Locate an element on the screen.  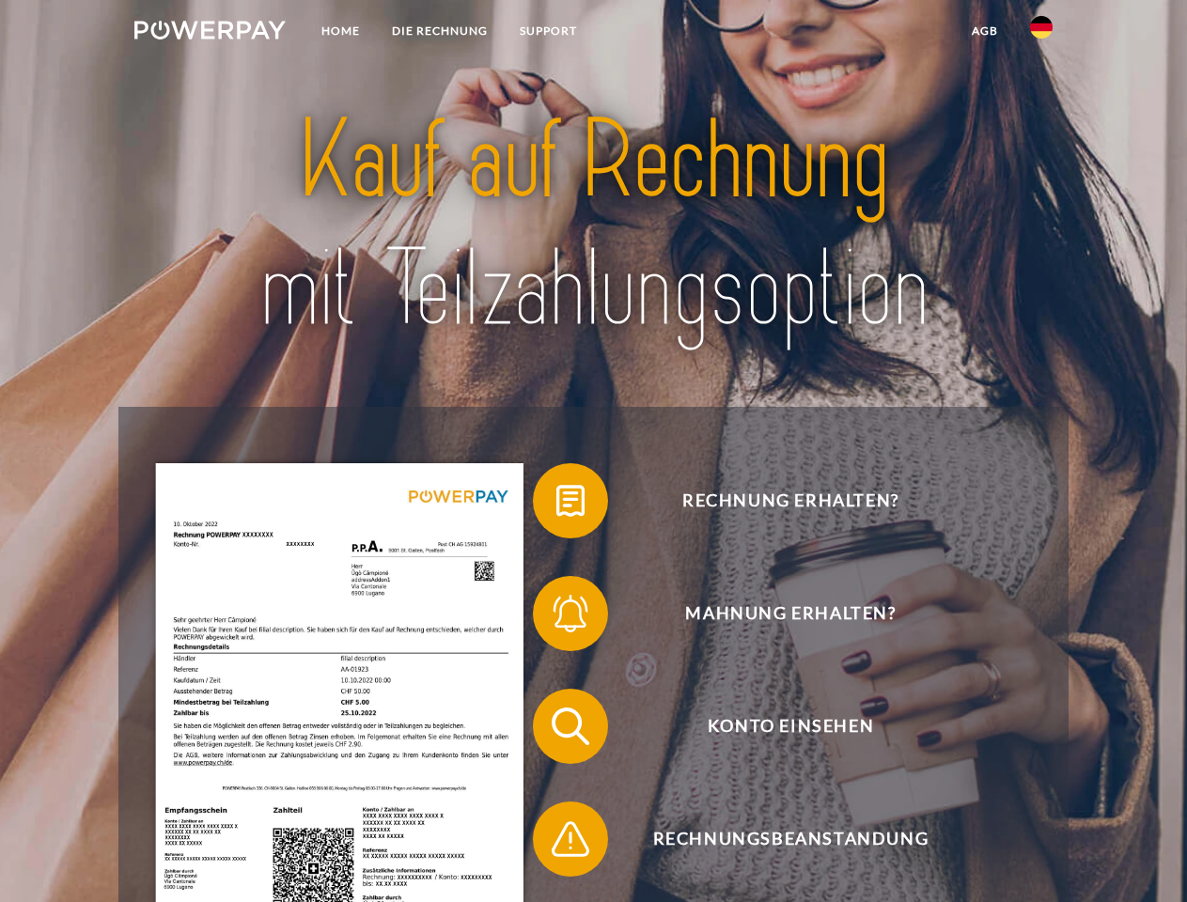
a: Mahnung erhalten? is located at coordinates (777, 614).